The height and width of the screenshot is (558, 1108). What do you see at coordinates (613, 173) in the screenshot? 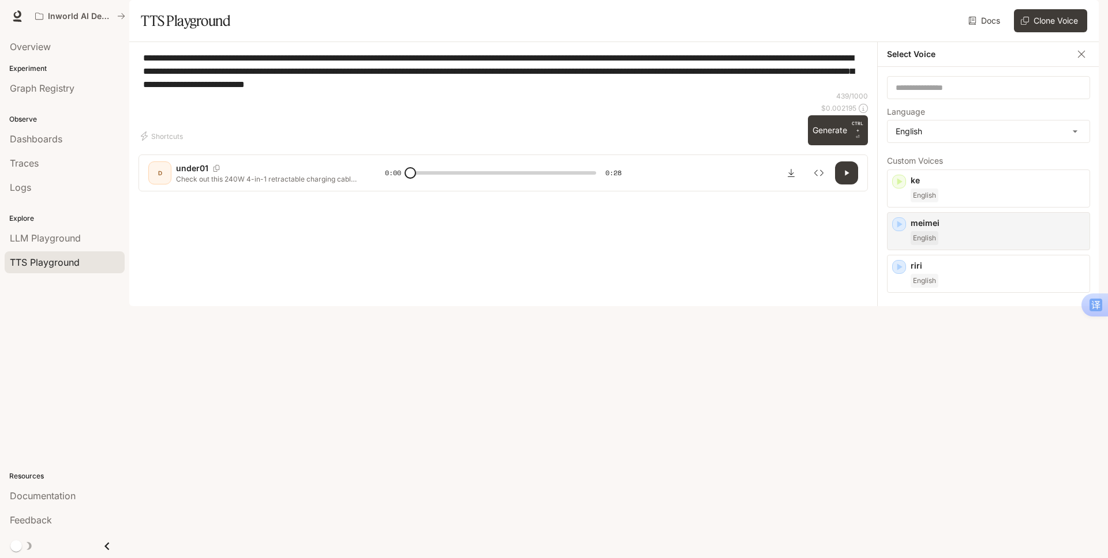
I see `span: 0:28` at bounding box center [613, 173].